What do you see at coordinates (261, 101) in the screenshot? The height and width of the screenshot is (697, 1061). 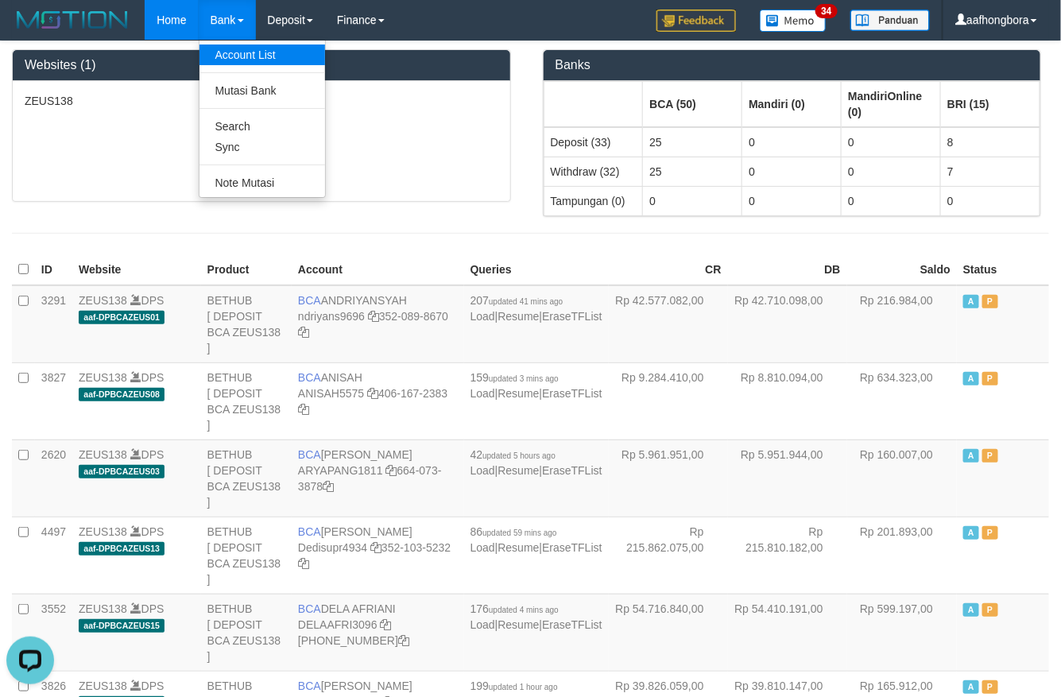 I see `p: ZEUS138` at bounding box center [261, 101].